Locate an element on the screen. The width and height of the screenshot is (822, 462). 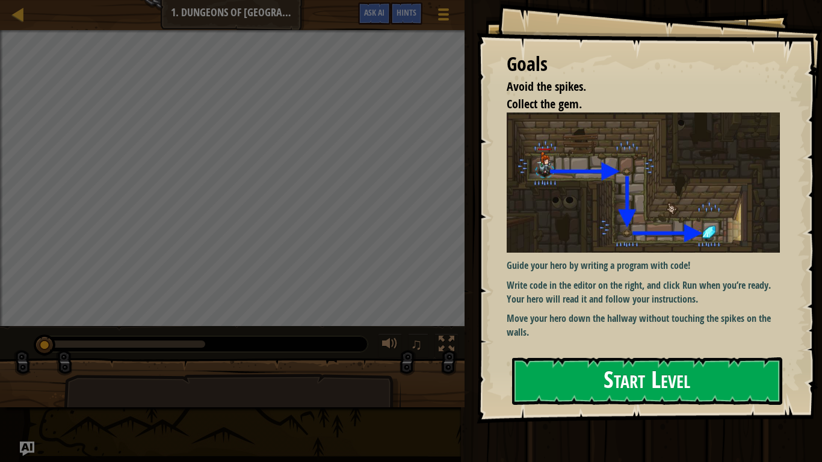
span: Avoid the spikes. is located at coordinates (546, 86).